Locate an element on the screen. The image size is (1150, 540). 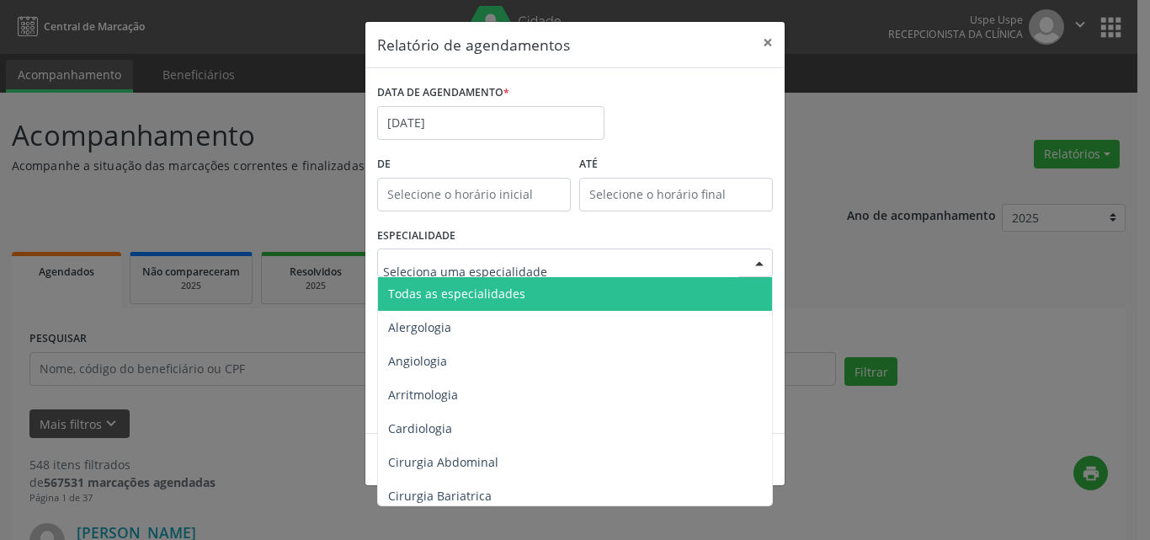
span: Todas as especialidades is located at coordinates (456, 293).